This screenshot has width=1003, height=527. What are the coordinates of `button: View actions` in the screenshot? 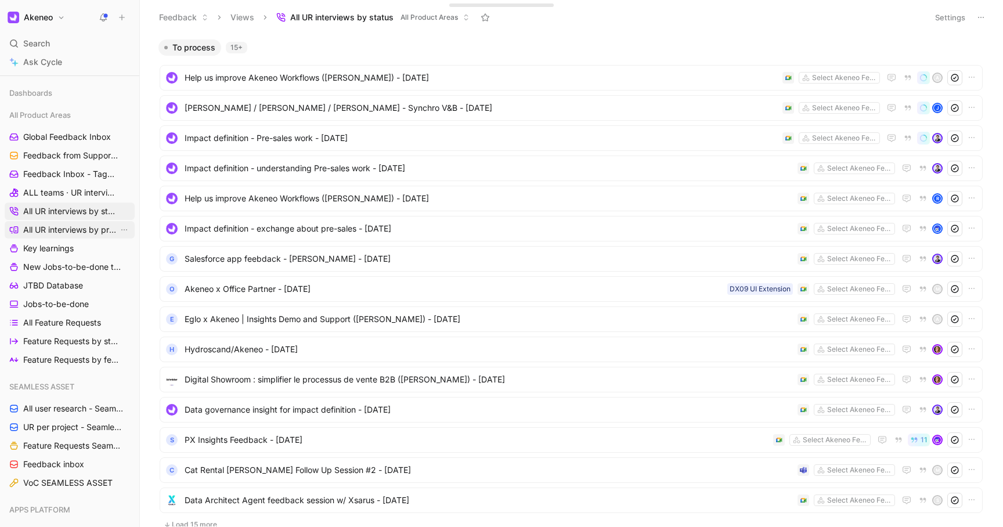 It's located at (124, 230).